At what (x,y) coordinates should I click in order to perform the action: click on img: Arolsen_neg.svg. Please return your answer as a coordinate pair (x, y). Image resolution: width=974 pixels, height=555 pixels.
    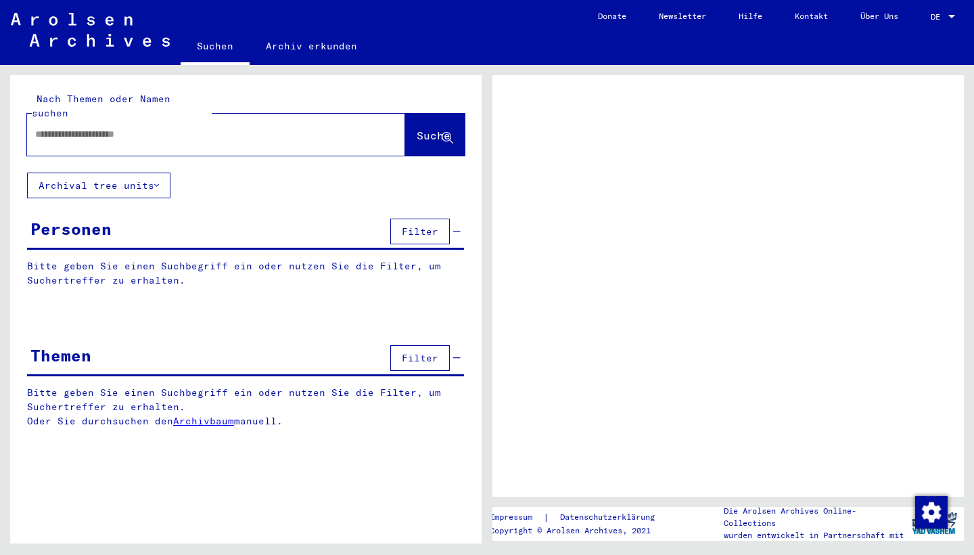
    Looking at the image, I should click on (90, 30).